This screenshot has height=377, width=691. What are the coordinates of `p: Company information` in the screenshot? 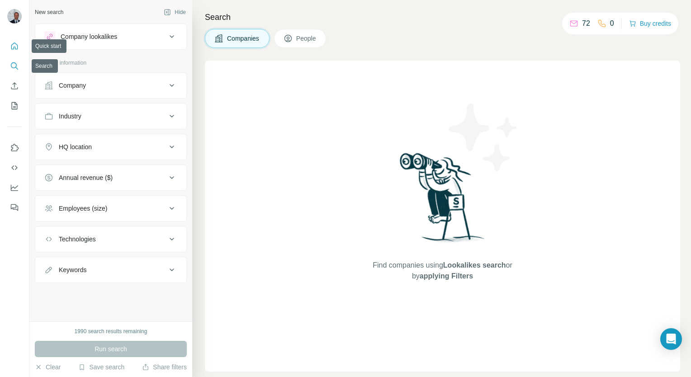 It's located at (111, 63).